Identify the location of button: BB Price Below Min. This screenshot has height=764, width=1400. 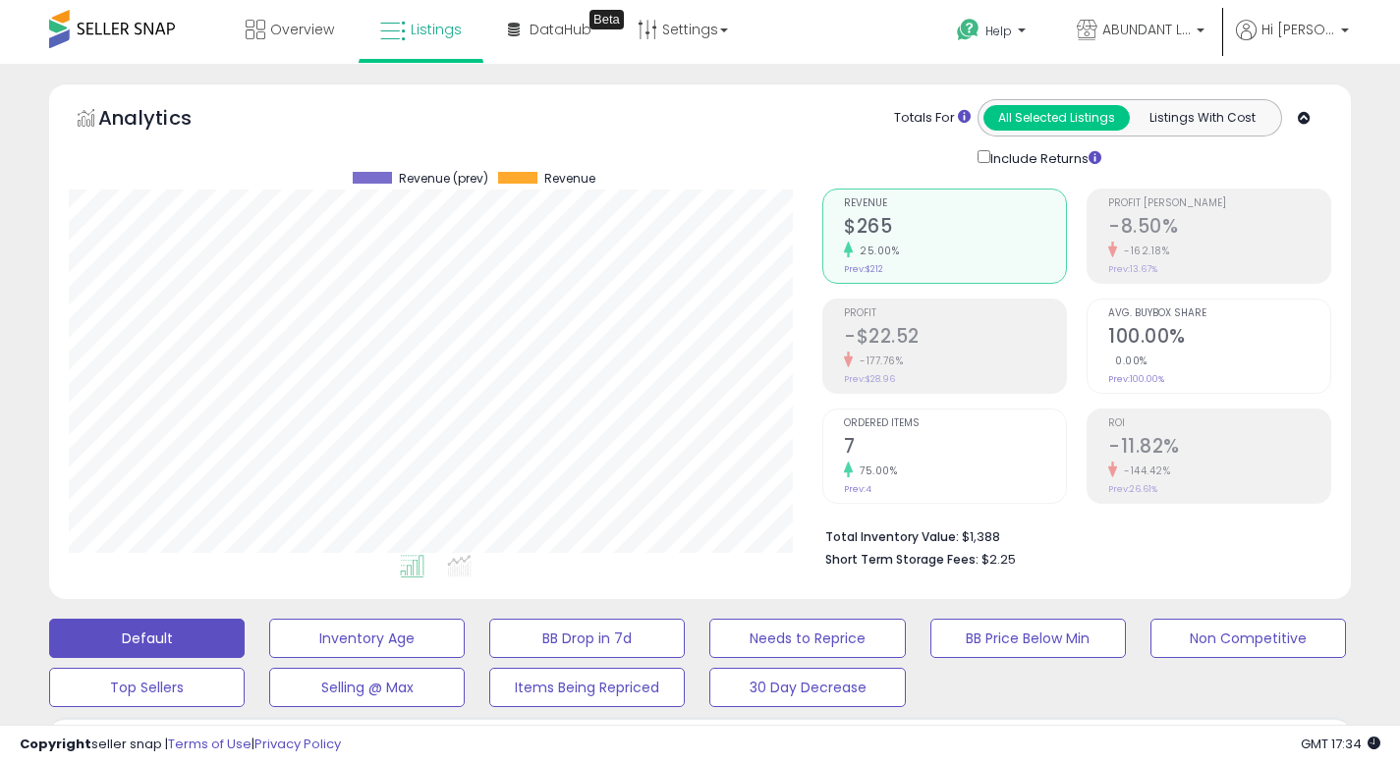
(1028, 639).